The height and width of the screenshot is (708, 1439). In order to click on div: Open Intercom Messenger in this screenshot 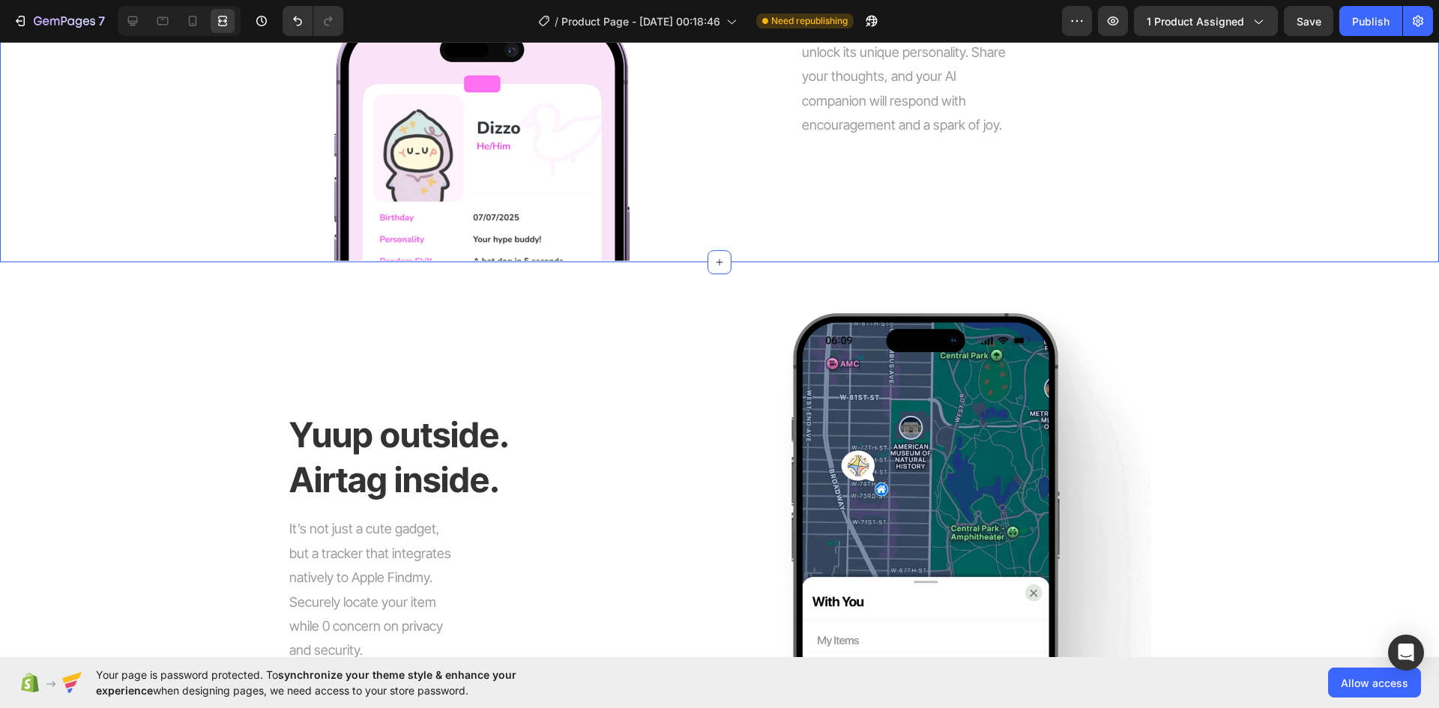, I will do `click(1406, 653)`.